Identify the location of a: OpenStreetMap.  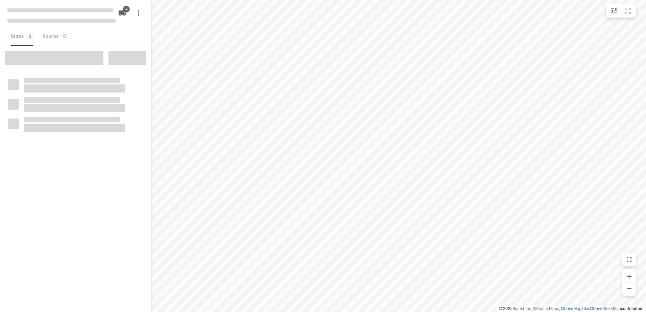
(607, 309).